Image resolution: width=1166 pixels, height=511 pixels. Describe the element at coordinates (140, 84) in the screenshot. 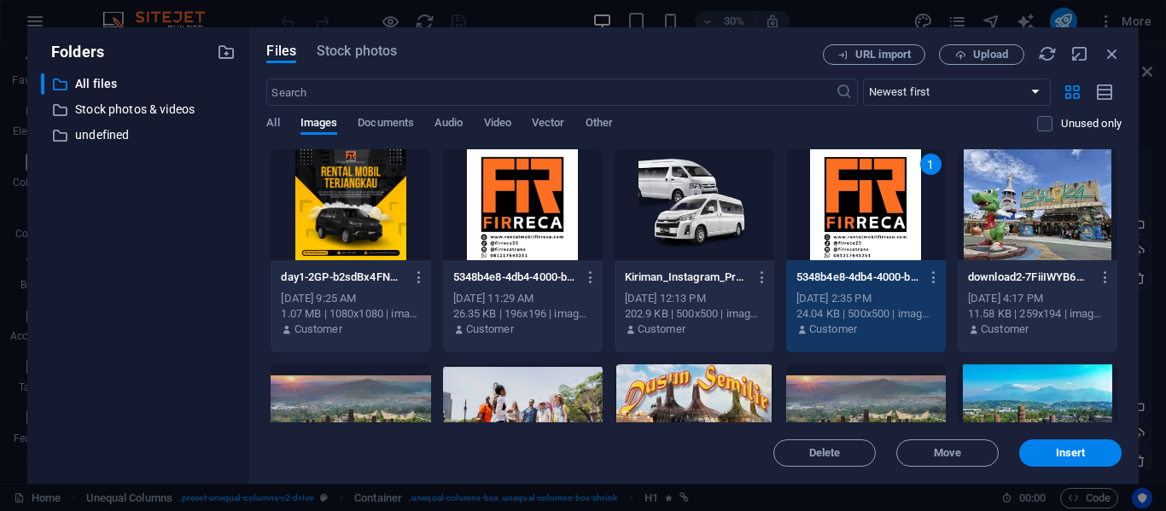

I see `p: All files` at that location.